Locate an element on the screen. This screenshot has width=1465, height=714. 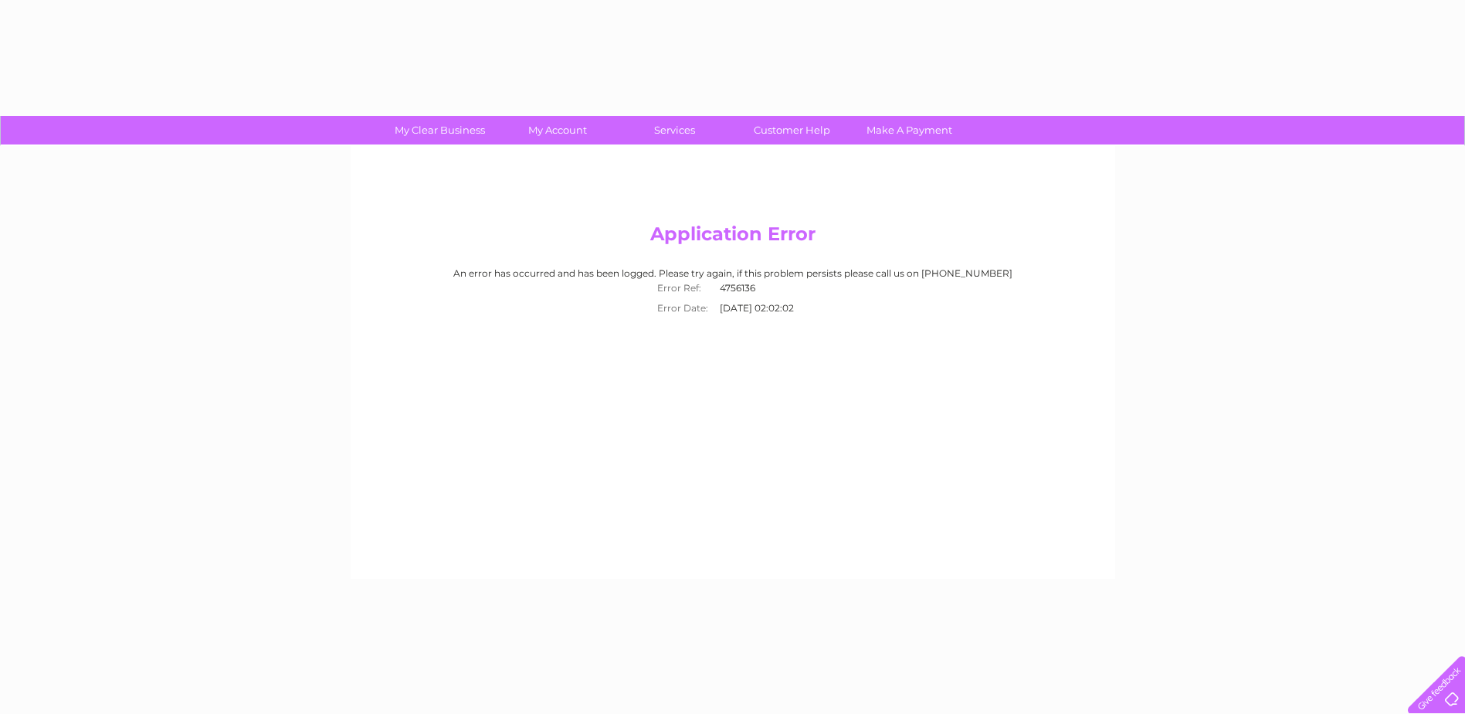
a: Customer Help is located at coordinates (792, 130).